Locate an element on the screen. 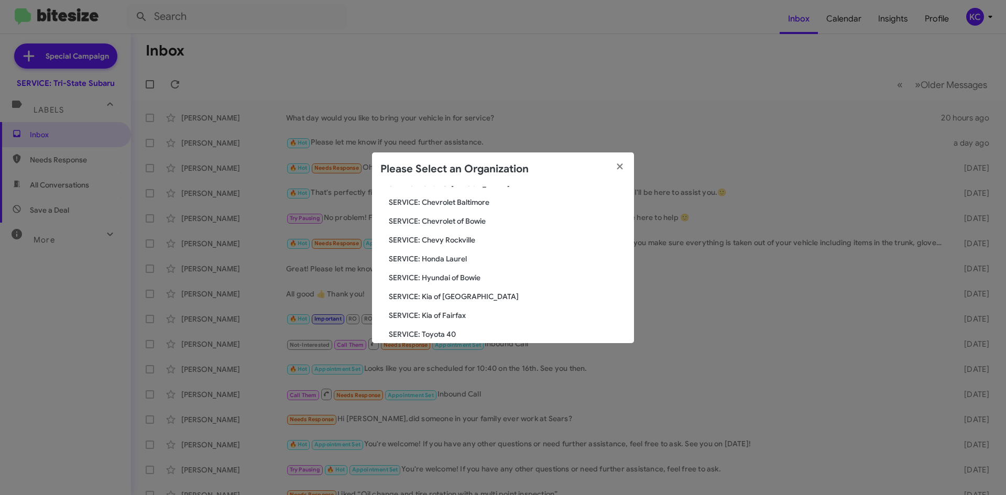 This screenshot has height=495, width=1006. span: SERVICE: Chevrolet Baltimore is located at coordinates (507, 202).